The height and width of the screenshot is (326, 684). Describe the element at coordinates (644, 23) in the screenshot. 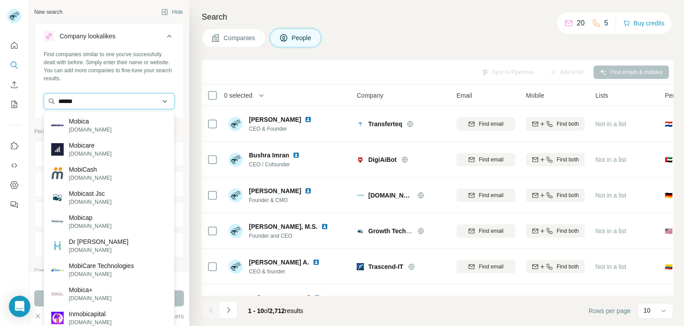

I see `button: Buy credits` at that location.